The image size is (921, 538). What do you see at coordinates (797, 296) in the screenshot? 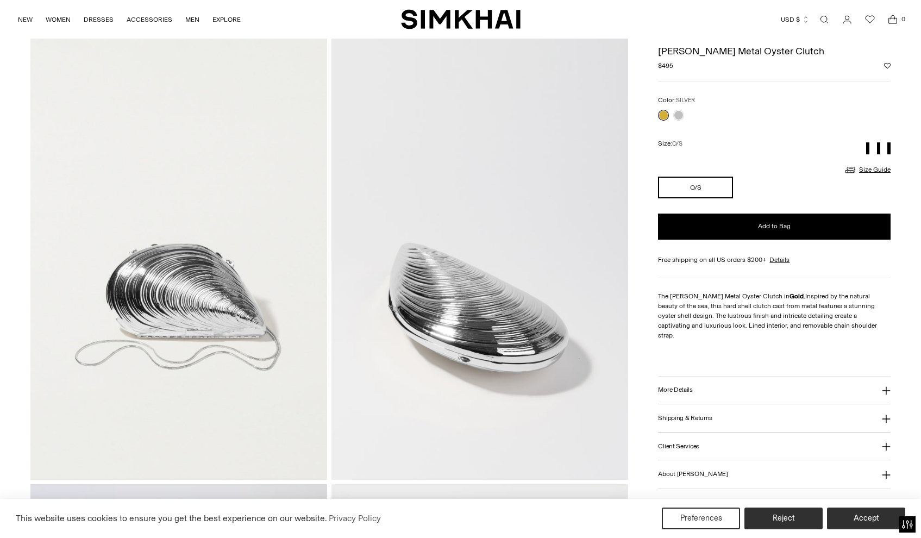
I see `strong: Gold.` at bounding box center [797, 296].